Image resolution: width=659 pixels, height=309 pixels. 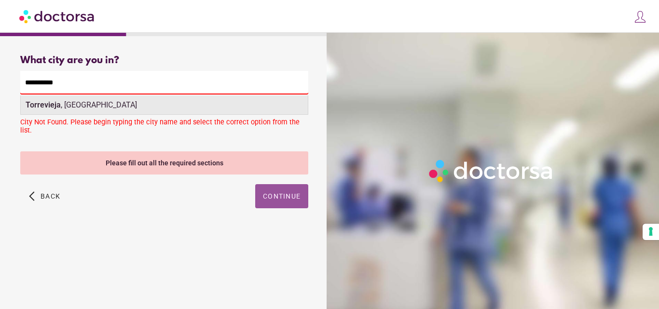 I want to click on span: Continue, so click(x=282, y=196).